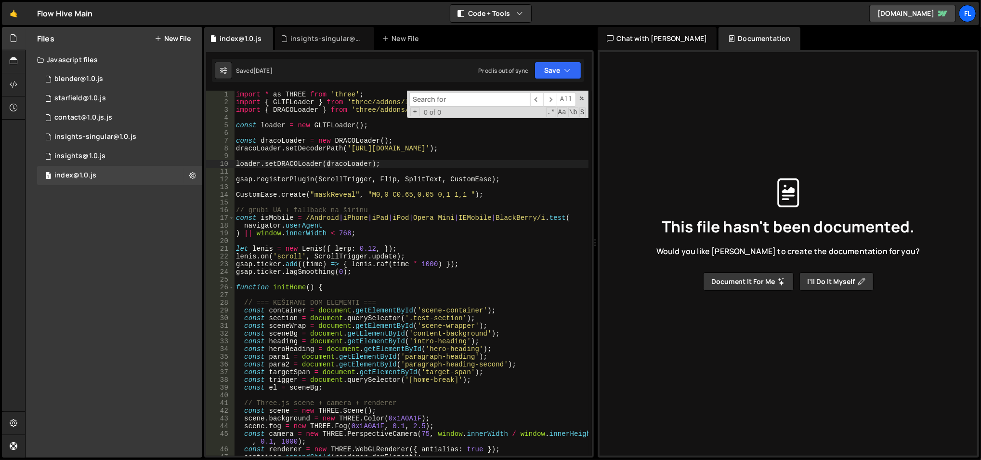 This screenshot has height=460, width=981. Describe the element at coordinates (48, 176) in the screenshot. I see `span: 1` at that location.